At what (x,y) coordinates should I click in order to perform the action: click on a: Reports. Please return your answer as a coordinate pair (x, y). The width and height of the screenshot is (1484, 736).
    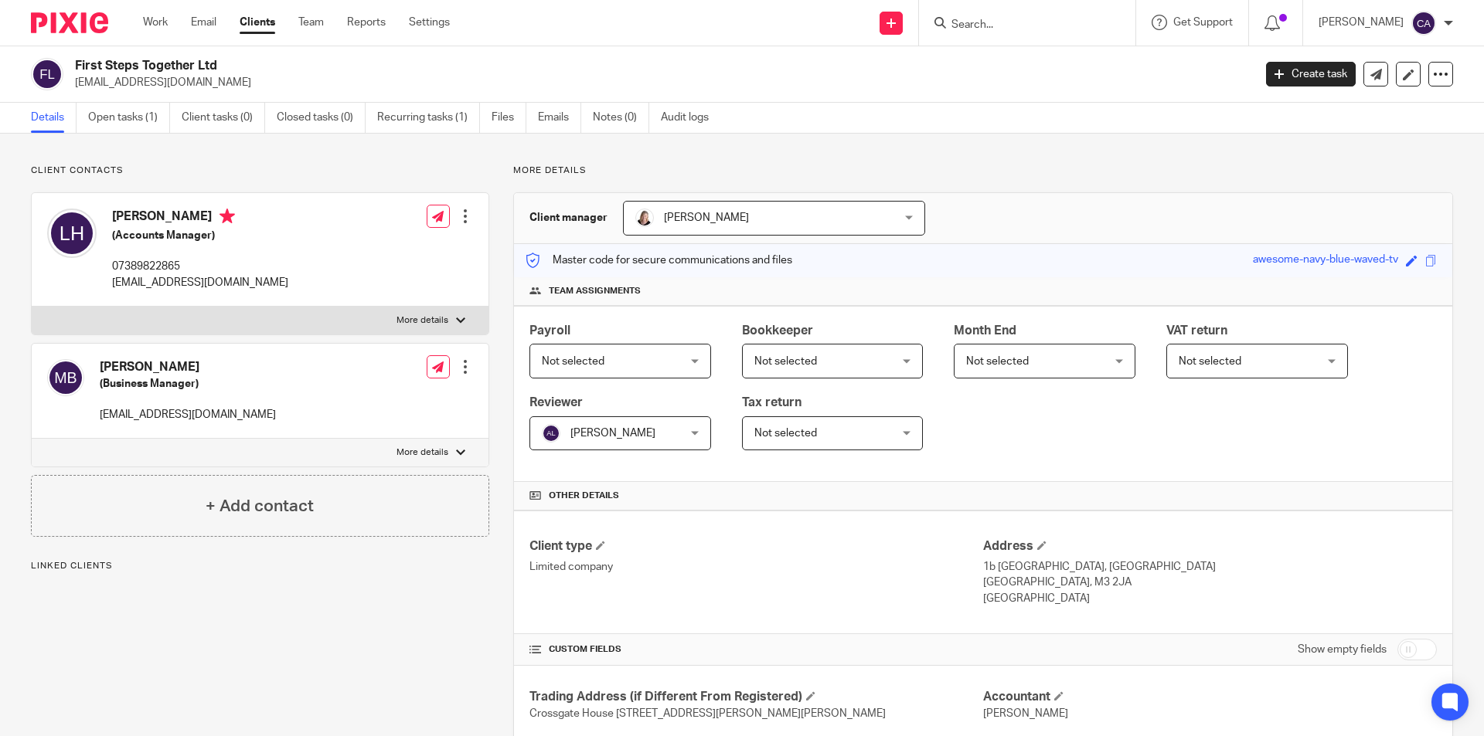
    Looking at the image, I should click on (366, 22).